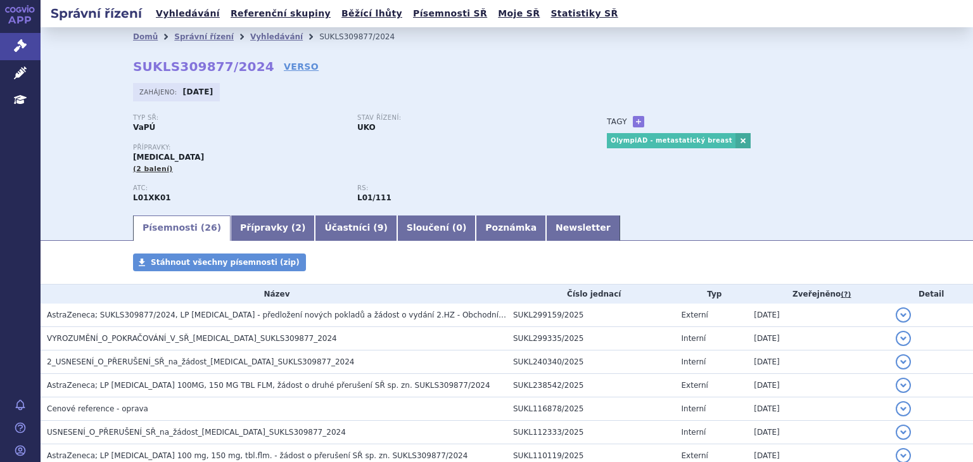 The width and height of the screenshot is (973, 462). What do you see at coordinates (591, 432) in the screenshot?
I see `td: SUKL112333/2025` at bounding box center [591, 432].